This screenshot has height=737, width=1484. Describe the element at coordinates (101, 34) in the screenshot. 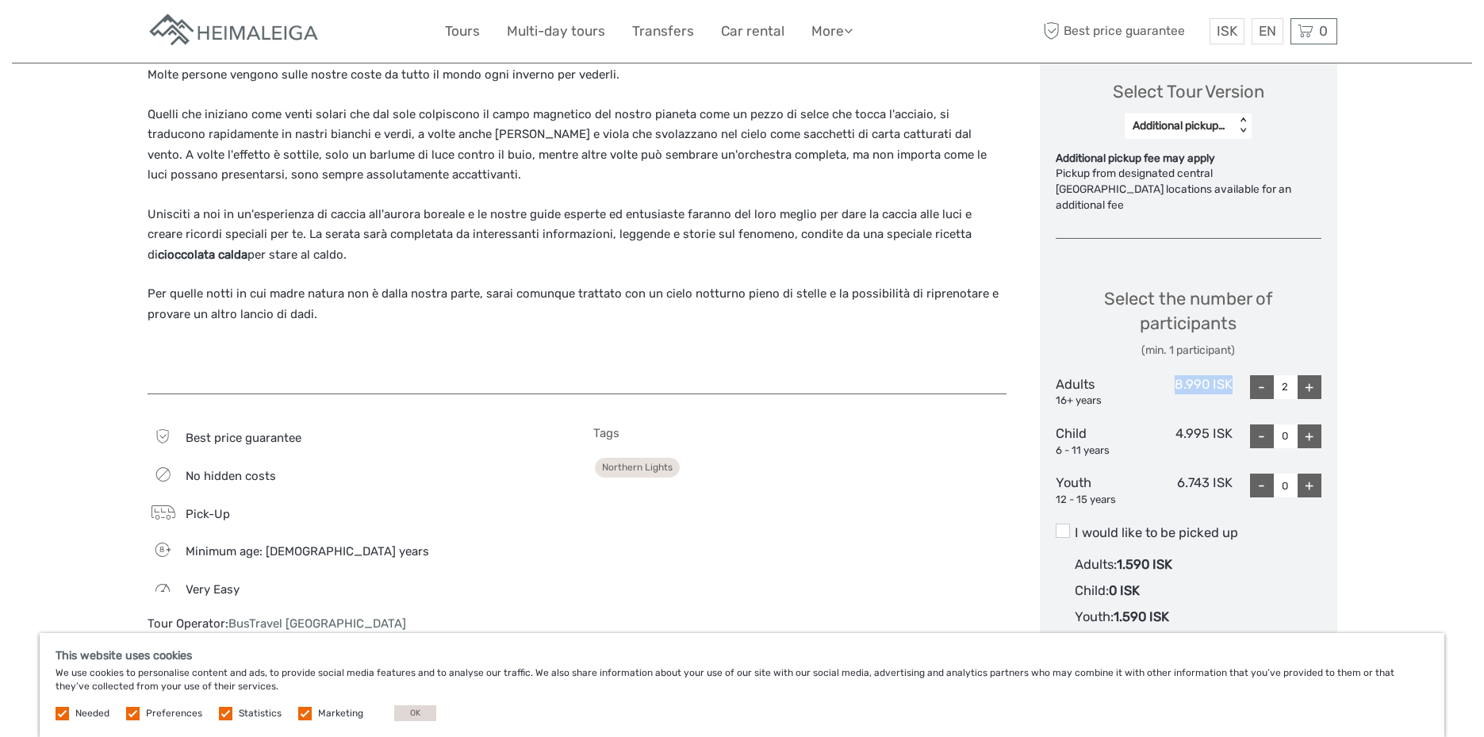

I see `p: We're away right now. Please check back later!` at that location.